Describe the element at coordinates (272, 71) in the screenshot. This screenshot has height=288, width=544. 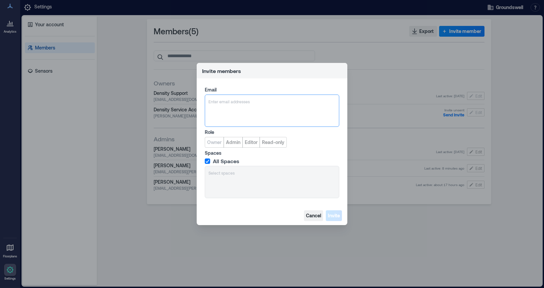
I see `header: Invite members` at that location.